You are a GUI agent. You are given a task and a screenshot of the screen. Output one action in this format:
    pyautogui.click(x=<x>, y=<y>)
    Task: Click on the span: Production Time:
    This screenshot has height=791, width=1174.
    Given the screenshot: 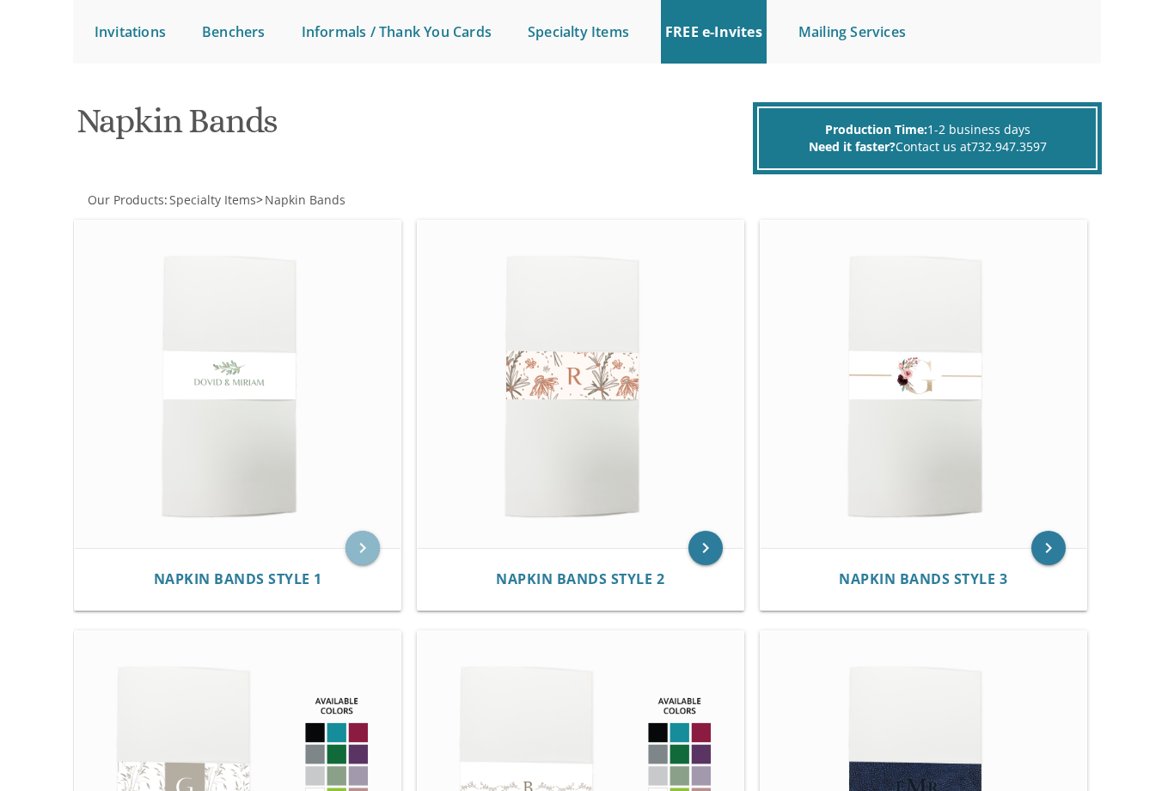 What is the action you would take?
    pyautogui.click(x=875, y=129)
    